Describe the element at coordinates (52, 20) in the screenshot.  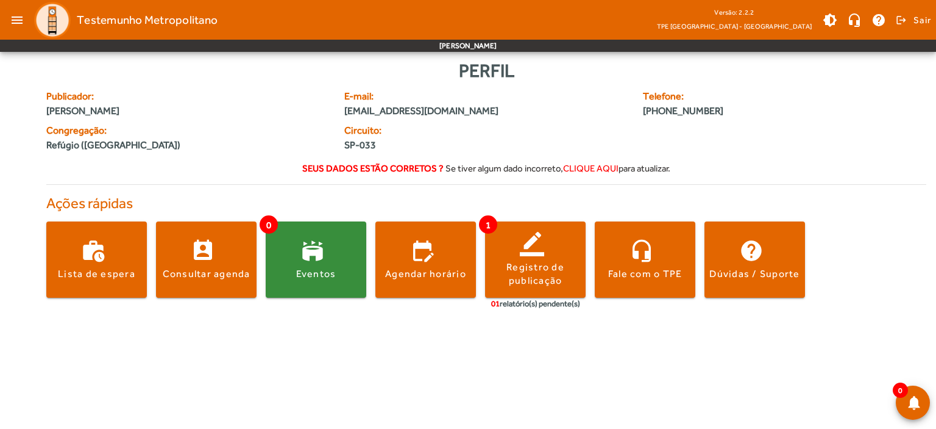
I see `img: Logo TPE` at that location.